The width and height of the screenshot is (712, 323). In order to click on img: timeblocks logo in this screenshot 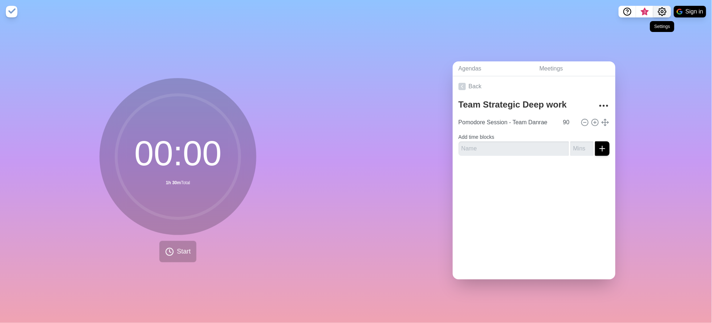, I will do `click(12, 12)`.